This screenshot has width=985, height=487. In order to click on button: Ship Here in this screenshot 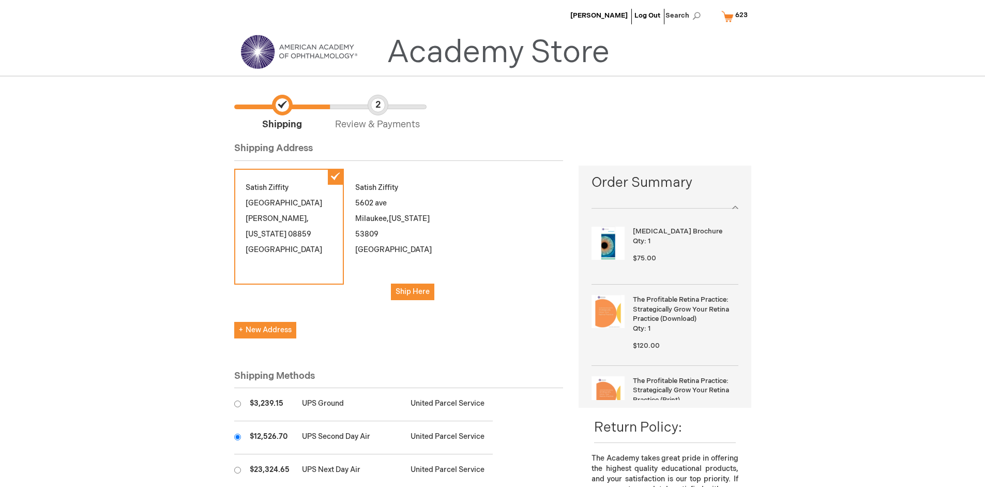, I will do `click(413, 292)`.